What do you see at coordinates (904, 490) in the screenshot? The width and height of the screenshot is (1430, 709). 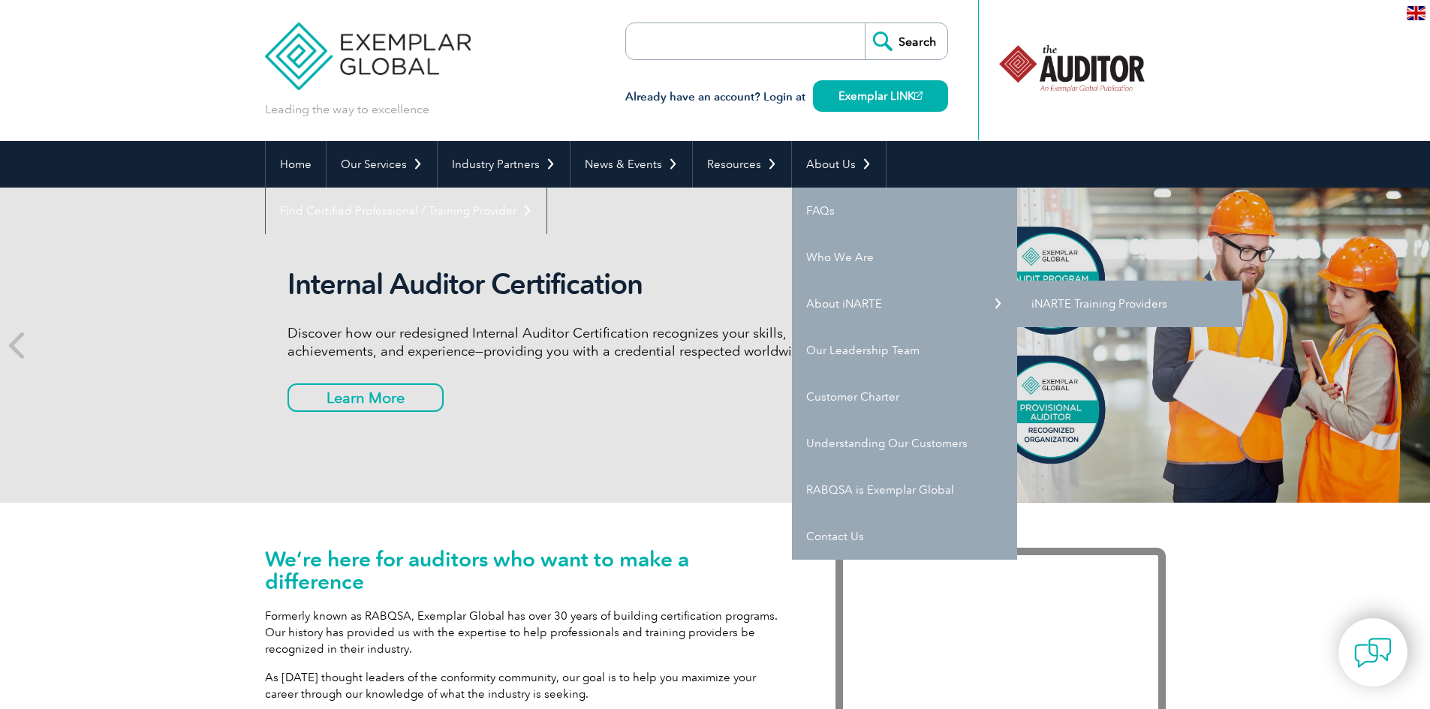 I see `a: RABQSA is Exemplar Global` at bounding box center [904, 490].